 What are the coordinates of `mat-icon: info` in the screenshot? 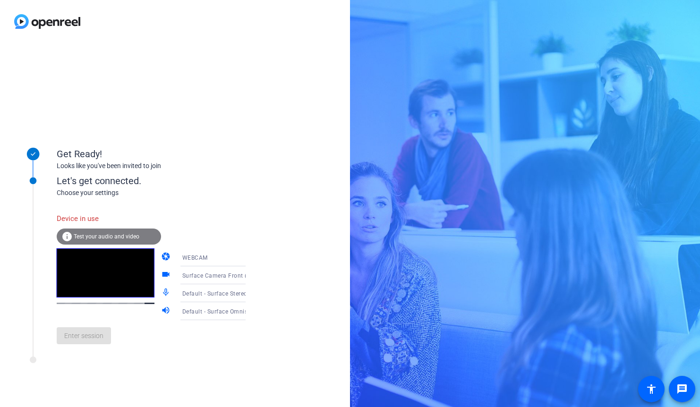 It's located at (67, 237).